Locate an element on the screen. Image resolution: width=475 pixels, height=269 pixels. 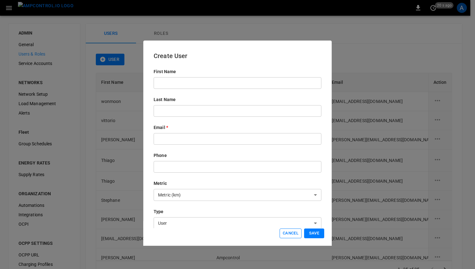
p: Type is located at coordinates (237, 212).